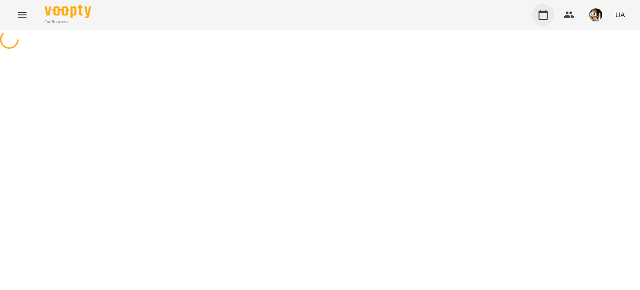 This screenshot has height=290, width=640. Describe the element at coordinates (22, 15) in the screenshot. I see `button: Menu` at that location.